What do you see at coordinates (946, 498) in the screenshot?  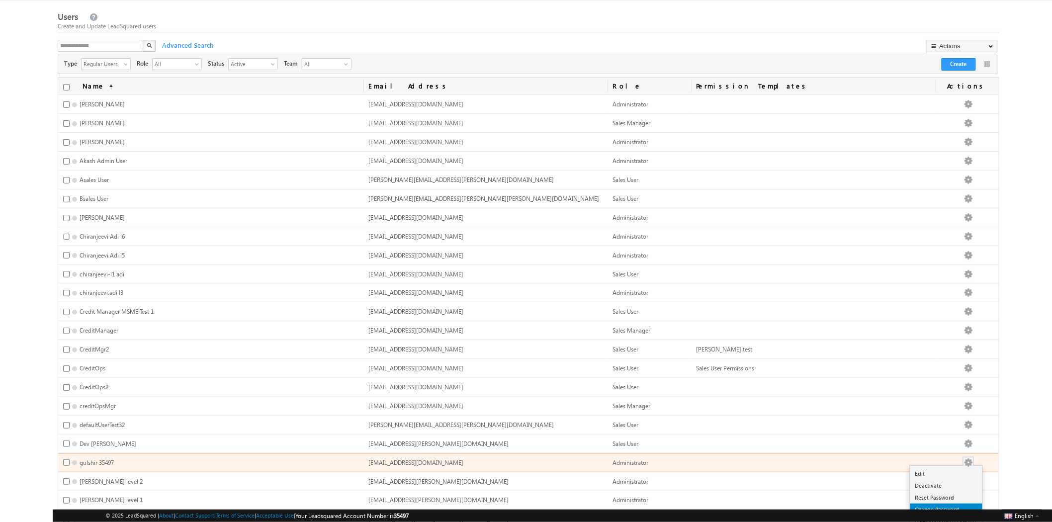 I see `a: Reset Password` at bounding box center [946, 498].